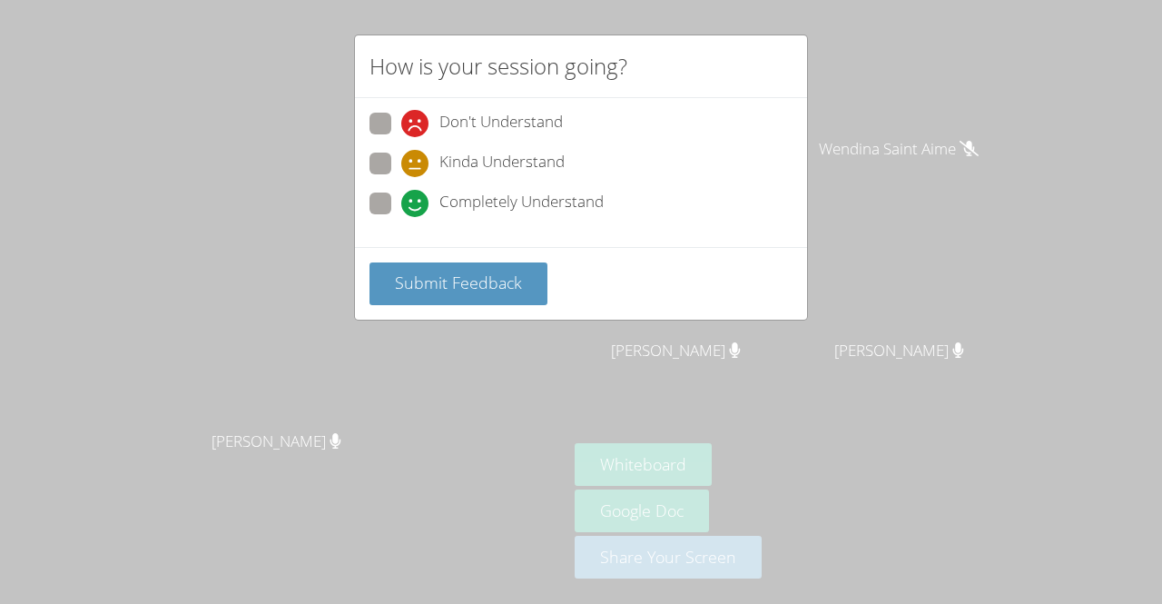 Image resolution: width=1162 pixels, height=604 pixels. What do you see at coordinates (498, 66) in the screenshot?
I see `h2: How is your session going?` at bounding box center [498, 66].